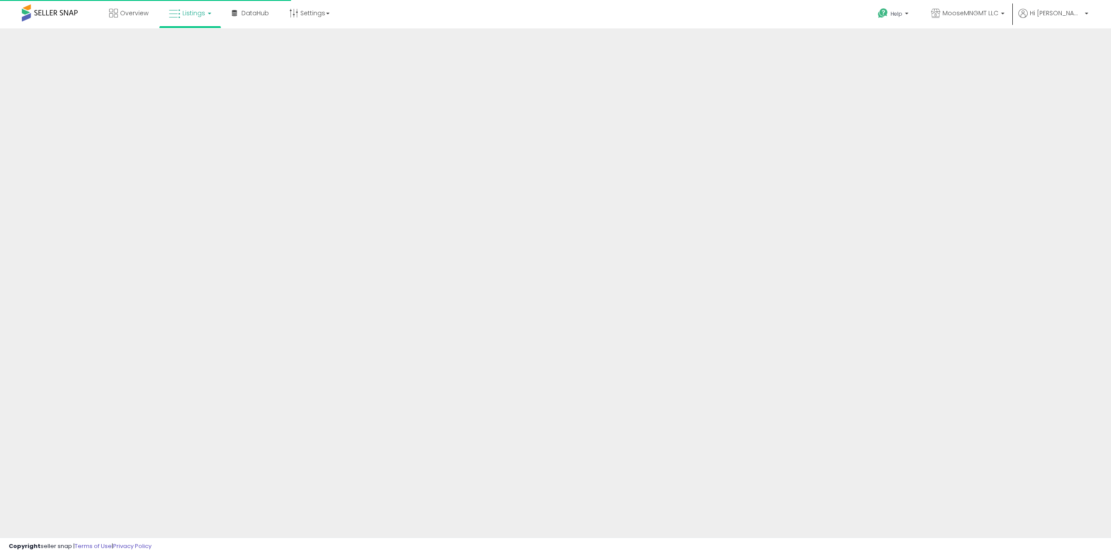  What do you see at coordinates (894, 15) in the screenshot?
I see `a: Help` at bounding box center [894, 15].